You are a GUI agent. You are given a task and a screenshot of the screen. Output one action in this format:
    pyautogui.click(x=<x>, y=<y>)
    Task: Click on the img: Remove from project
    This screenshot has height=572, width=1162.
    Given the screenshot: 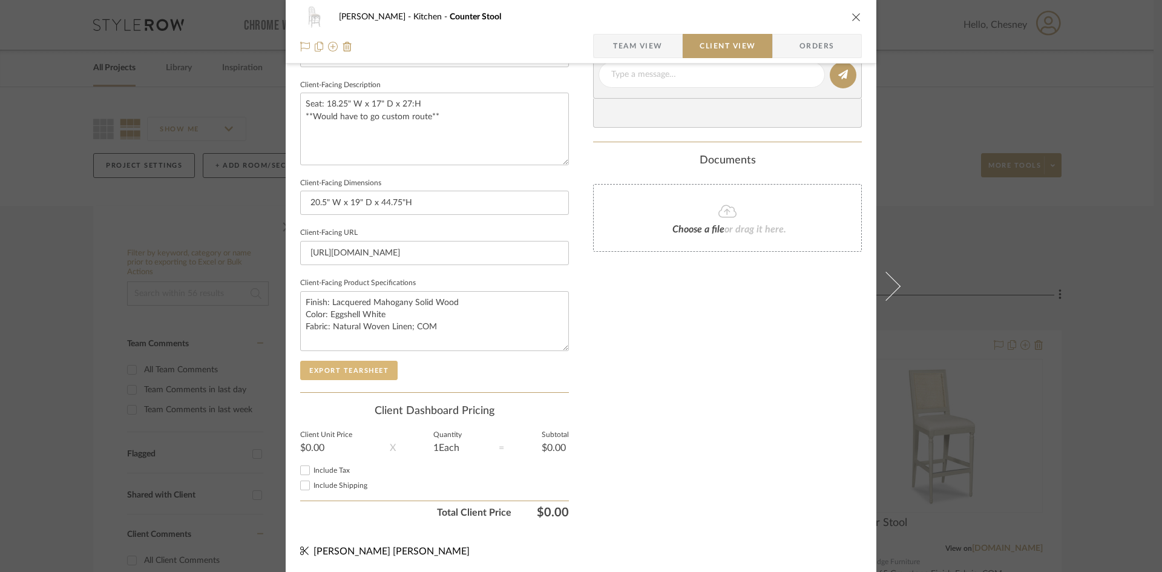 What is the action you would take?
    pyautogui.click(x=347, y=47)
    